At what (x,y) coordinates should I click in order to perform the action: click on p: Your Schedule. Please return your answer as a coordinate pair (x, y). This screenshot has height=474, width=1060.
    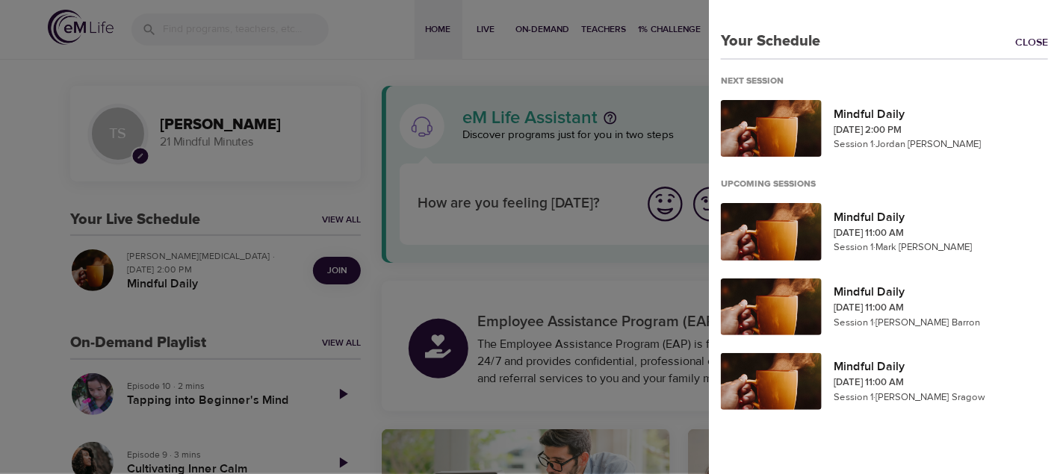
    Looking at the image, I should click on (764, 41).